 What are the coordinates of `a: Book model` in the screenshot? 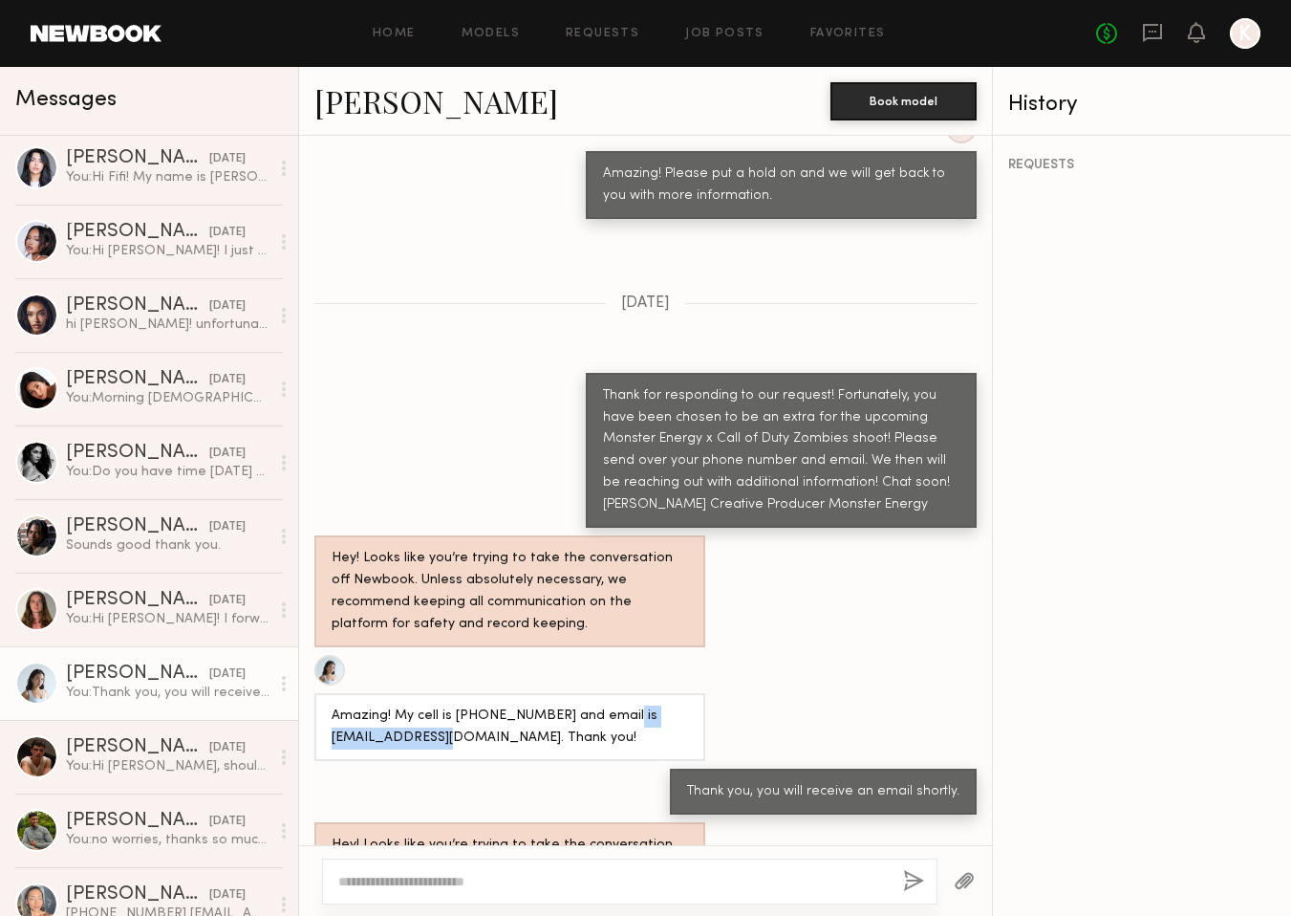 It's located at (903, 99).